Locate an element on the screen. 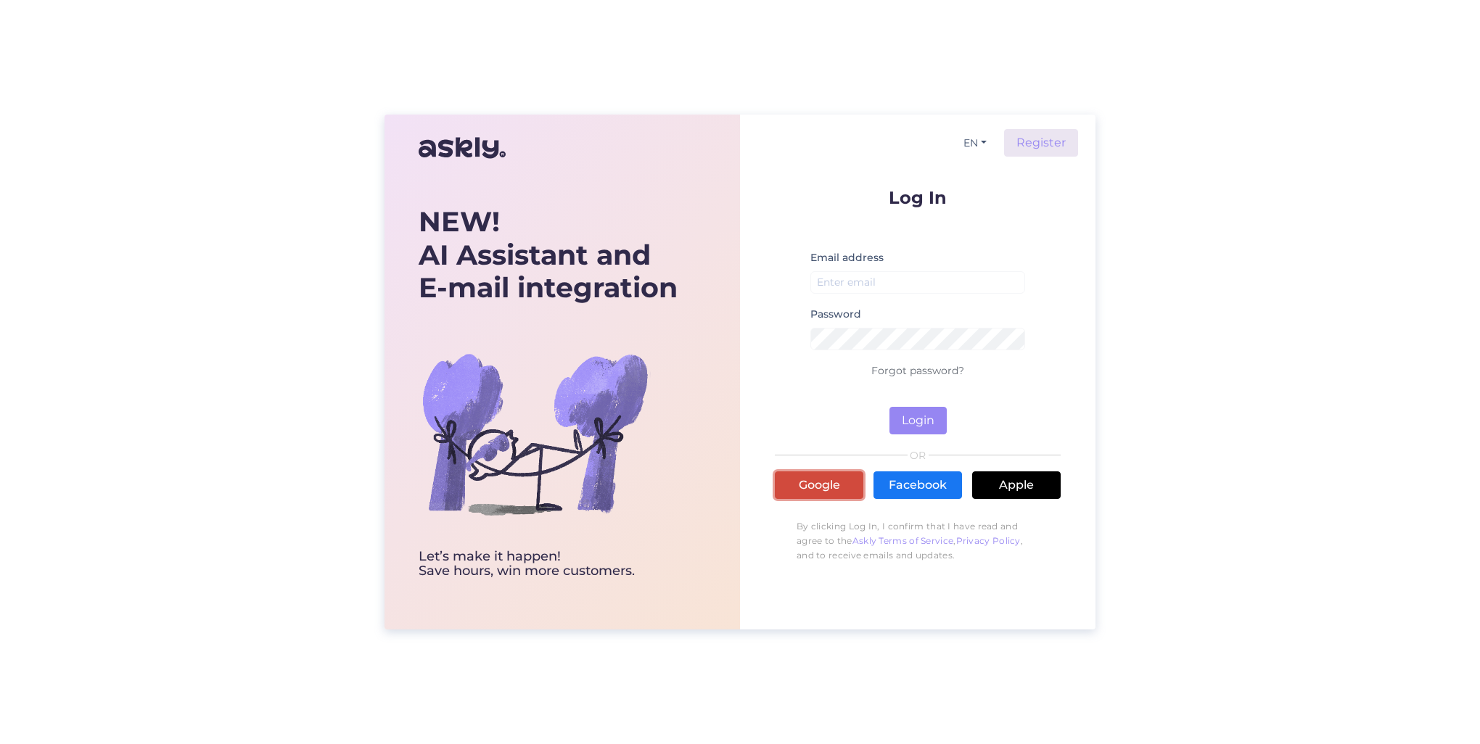 The width and height of the screenshot is (1480, 744). p: Log In is located at coordinates (917, 197).